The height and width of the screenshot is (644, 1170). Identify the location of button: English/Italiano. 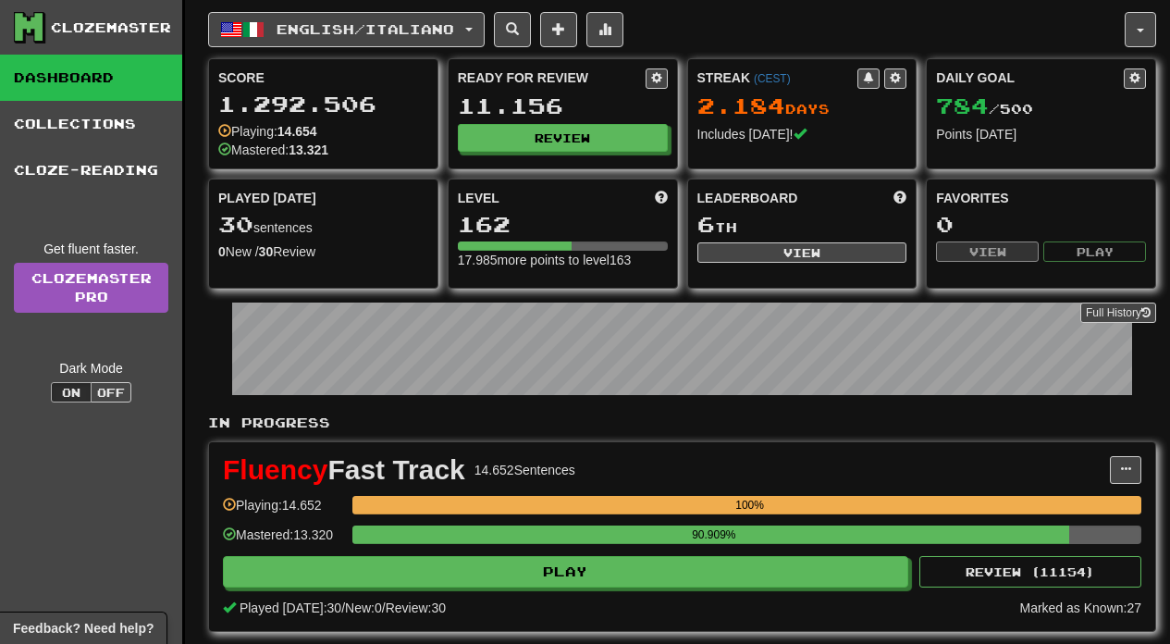
(346, 30).